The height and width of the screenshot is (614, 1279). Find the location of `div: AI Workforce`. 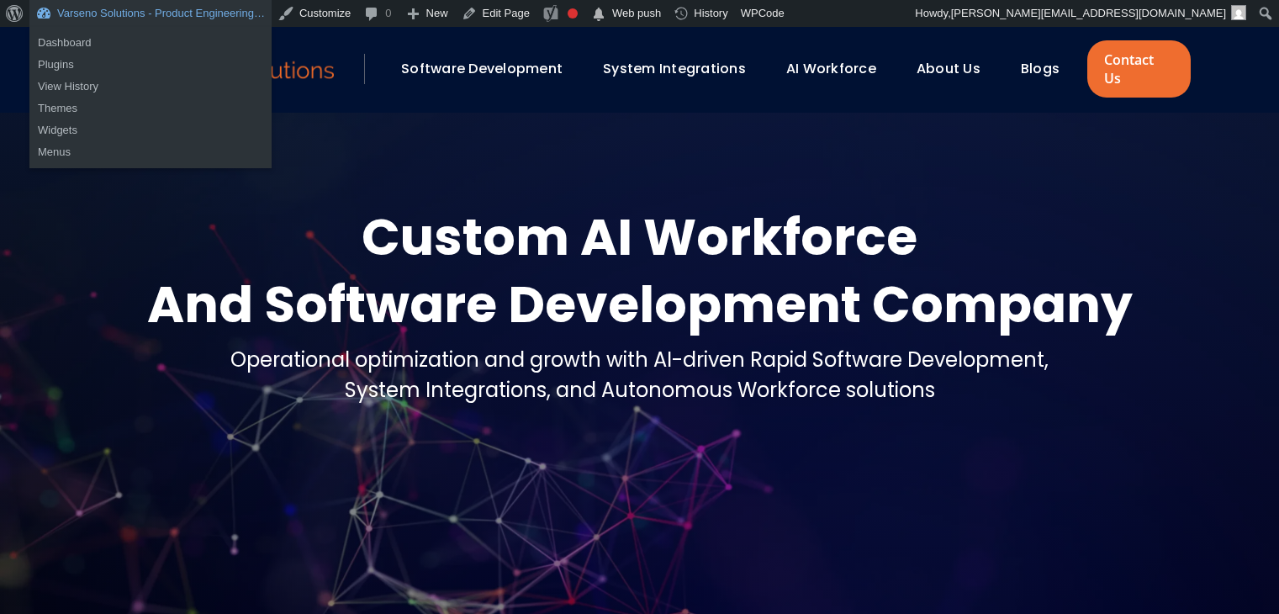

div: AI Workforce is located at coordinates (838, 69).